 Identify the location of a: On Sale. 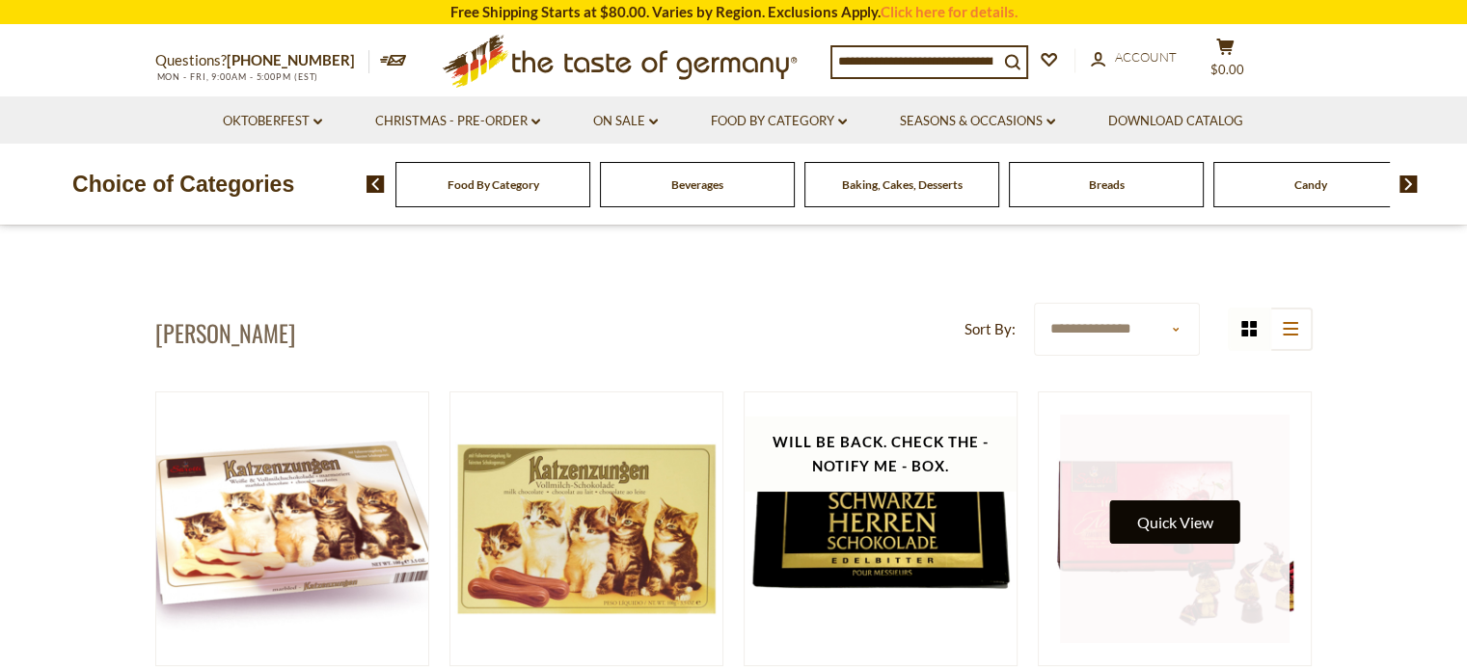
(625, 122).